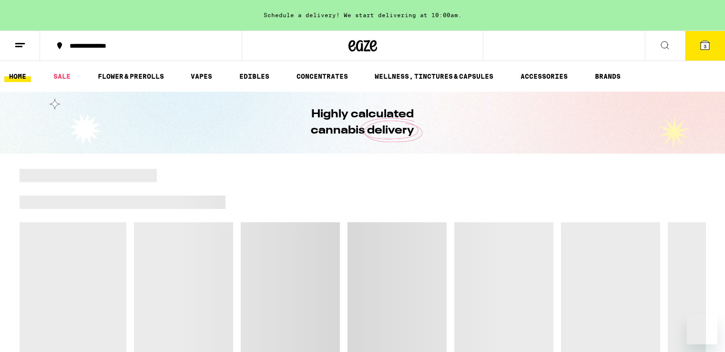 The image size is (725, 352). I want to click on a: EDIBLES, so click(254, 76).